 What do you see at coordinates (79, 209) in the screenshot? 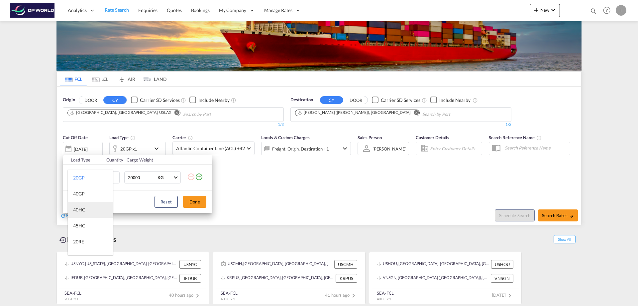
I see `div: 40HC` at bounding box center [79, 209].